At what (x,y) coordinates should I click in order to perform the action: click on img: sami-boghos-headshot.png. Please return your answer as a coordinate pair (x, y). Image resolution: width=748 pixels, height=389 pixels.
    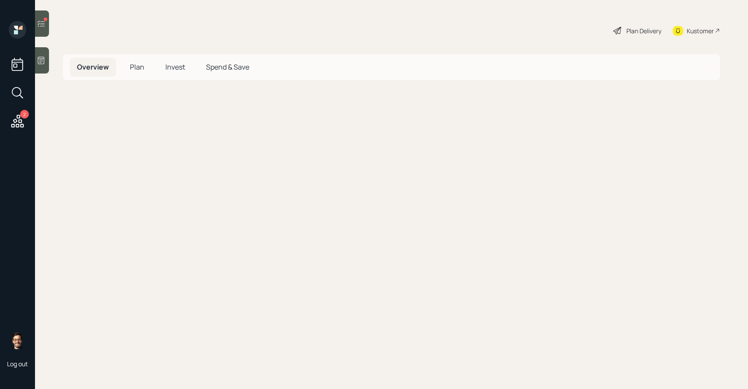
    Looking at the image, I should click on (17, 340).